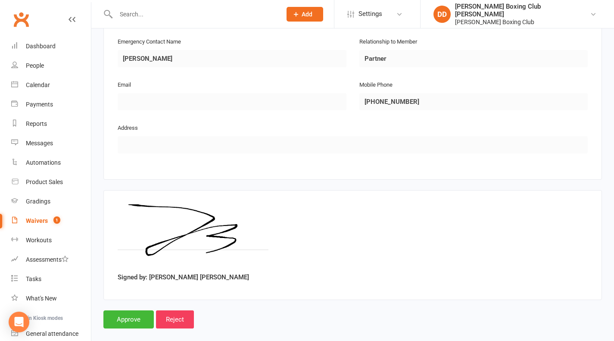  What do you see at coordinates (38, 201) in the screenshot?
I see `div: Gradings` at bounding box center [38, 201].